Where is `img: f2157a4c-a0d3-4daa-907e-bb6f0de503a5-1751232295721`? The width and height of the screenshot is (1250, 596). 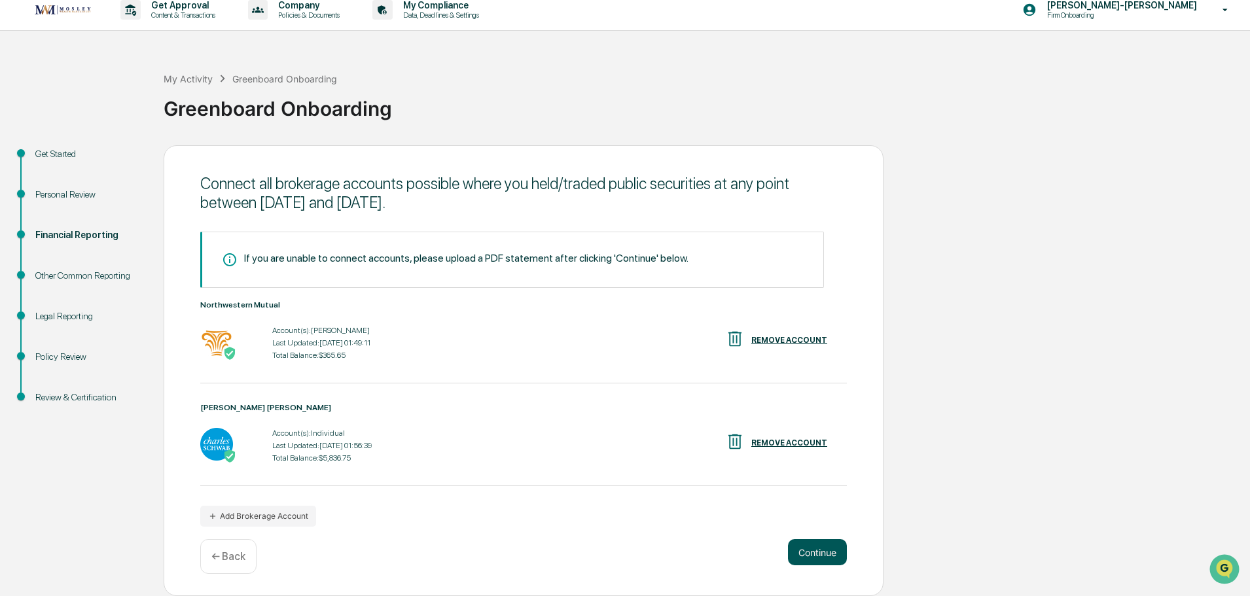 img: f2157a4c-a0d3-4daa-907e-bb6f0de503a5-1751232295721 is located at coordinates (16, 16).